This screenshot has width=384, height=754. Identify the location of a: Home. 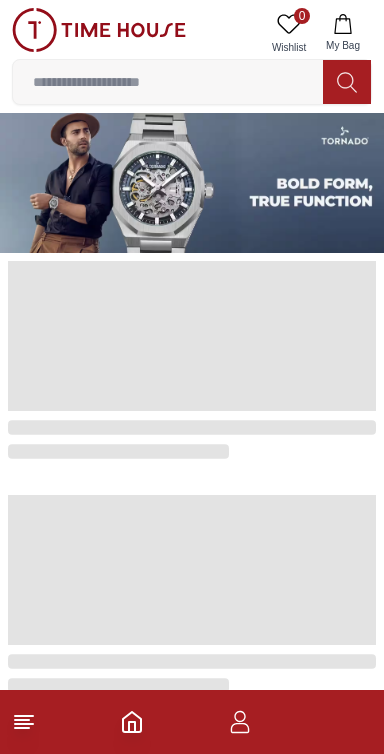
(132, 722).